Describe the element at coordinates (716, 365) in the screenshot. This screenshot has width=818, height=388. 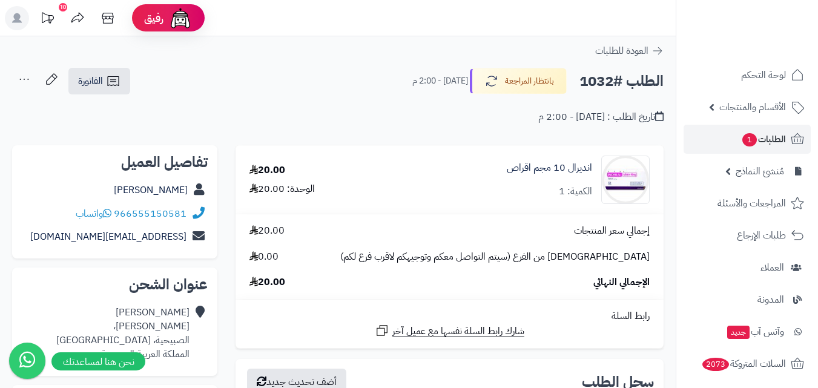
I see `span: 2073` at that location.